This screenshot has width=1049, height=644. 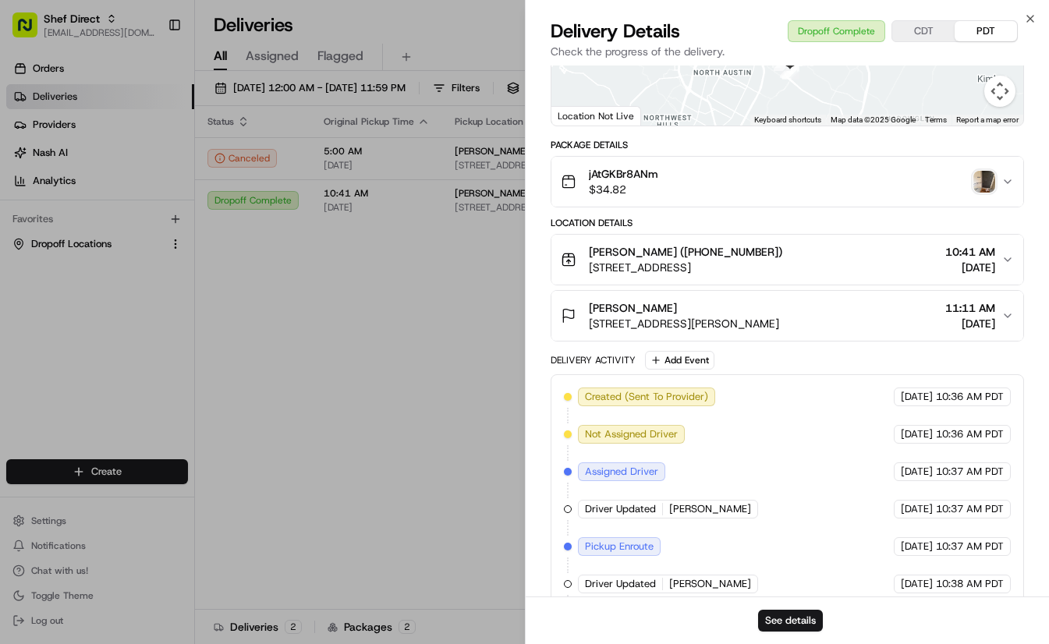 What do you see at coordinates (47, 163) in the screenshot?
I see `img: 8571987876998_91fb9ceb93ad5c398215_72.jpg` at bounding box center [47, 163].